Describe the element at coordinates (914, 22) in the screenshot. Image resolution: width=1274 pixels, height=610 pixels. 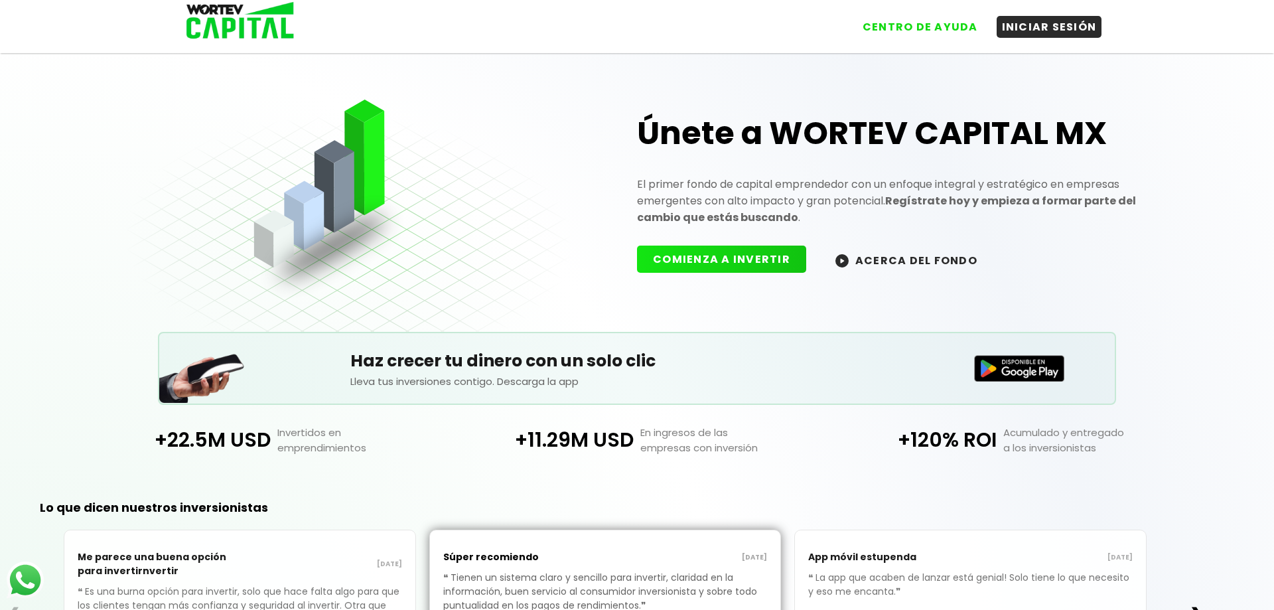
I see `a: CENTRO DE AYUDA` at that location.